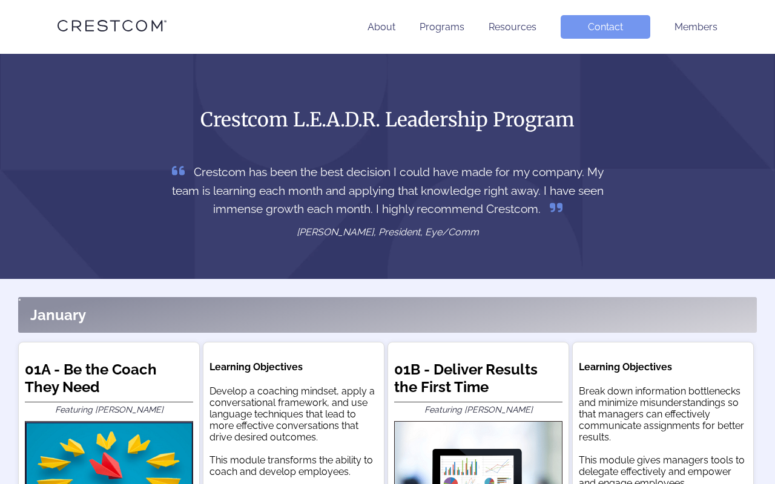  What do you see at coordinates (442, 27) in the screenshot?
I see `a: Programs` at bounding box center [442, 27].